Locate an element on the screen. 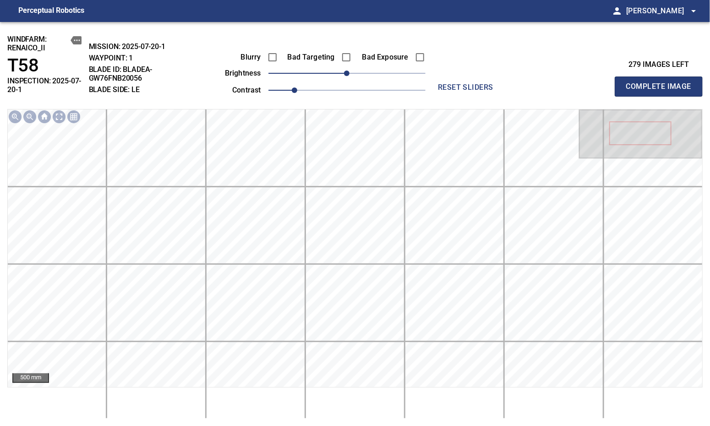 Image resolution: width=710 pixels, height=426 pixels. label: brightness is located at coordinates (235, 73).